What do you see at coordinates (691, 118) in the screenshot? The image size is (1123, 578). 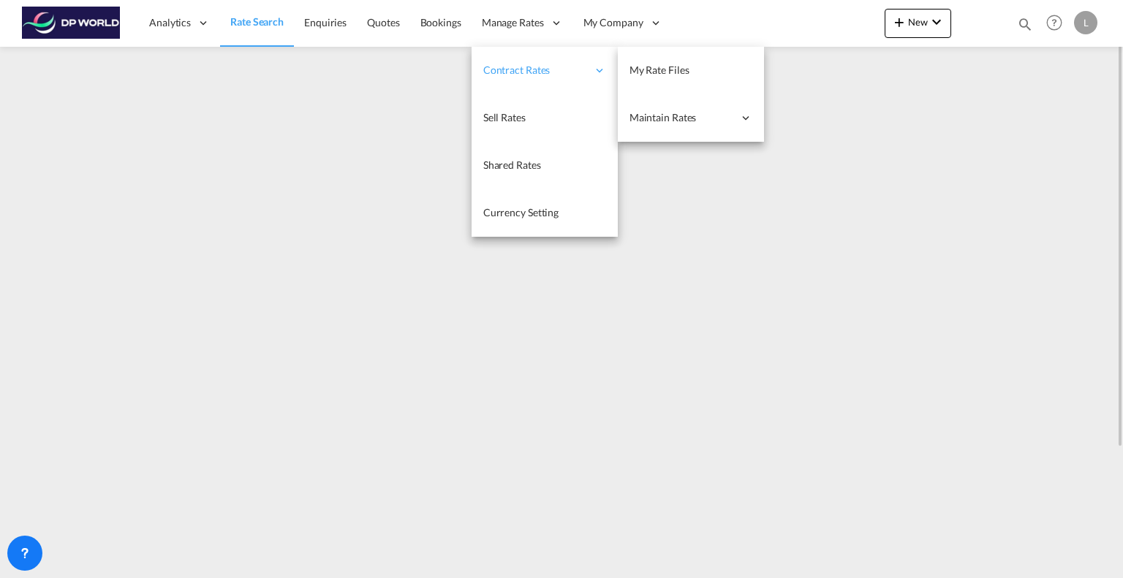 I see `div: Maintain Rates` at bounding box center [691, 118].